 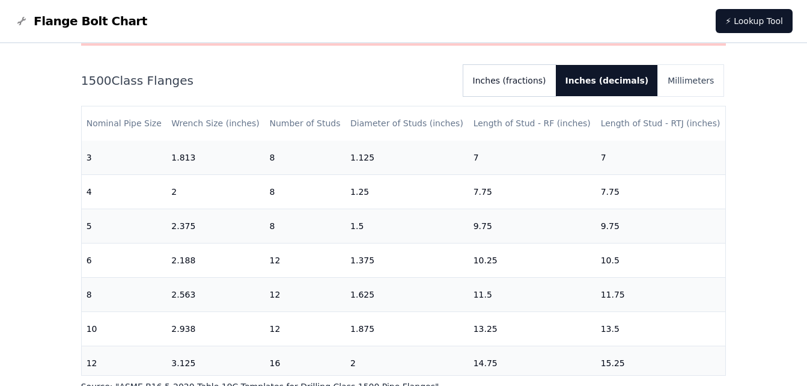 I want to click on td: 1.875, so click(x=407, y=328).